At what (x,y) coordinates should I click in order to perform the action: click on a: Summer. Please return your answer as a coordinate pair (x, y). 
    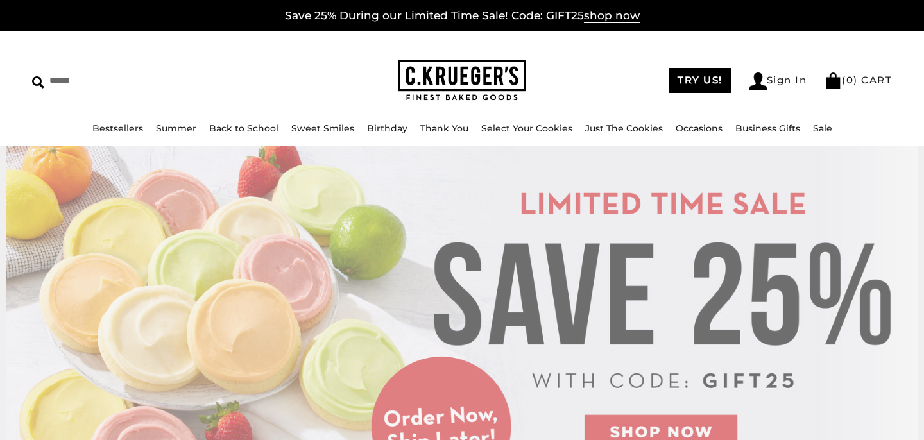
    Looking at the image, I should click on (176, 128).